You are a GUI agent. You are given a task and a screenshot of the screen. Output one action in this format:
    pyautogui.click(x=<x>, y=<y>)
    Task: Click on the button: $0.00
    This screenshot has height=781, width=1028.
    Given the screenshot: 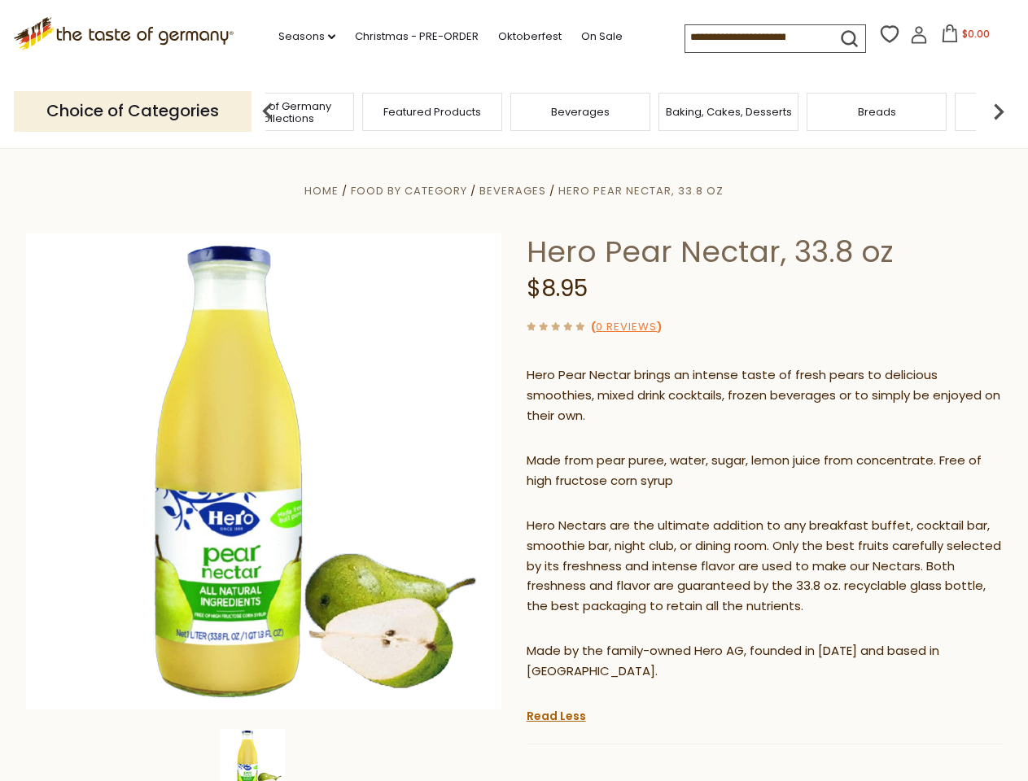 What is the action you would take?
    pyautogui.click(x=965, y=37)
    